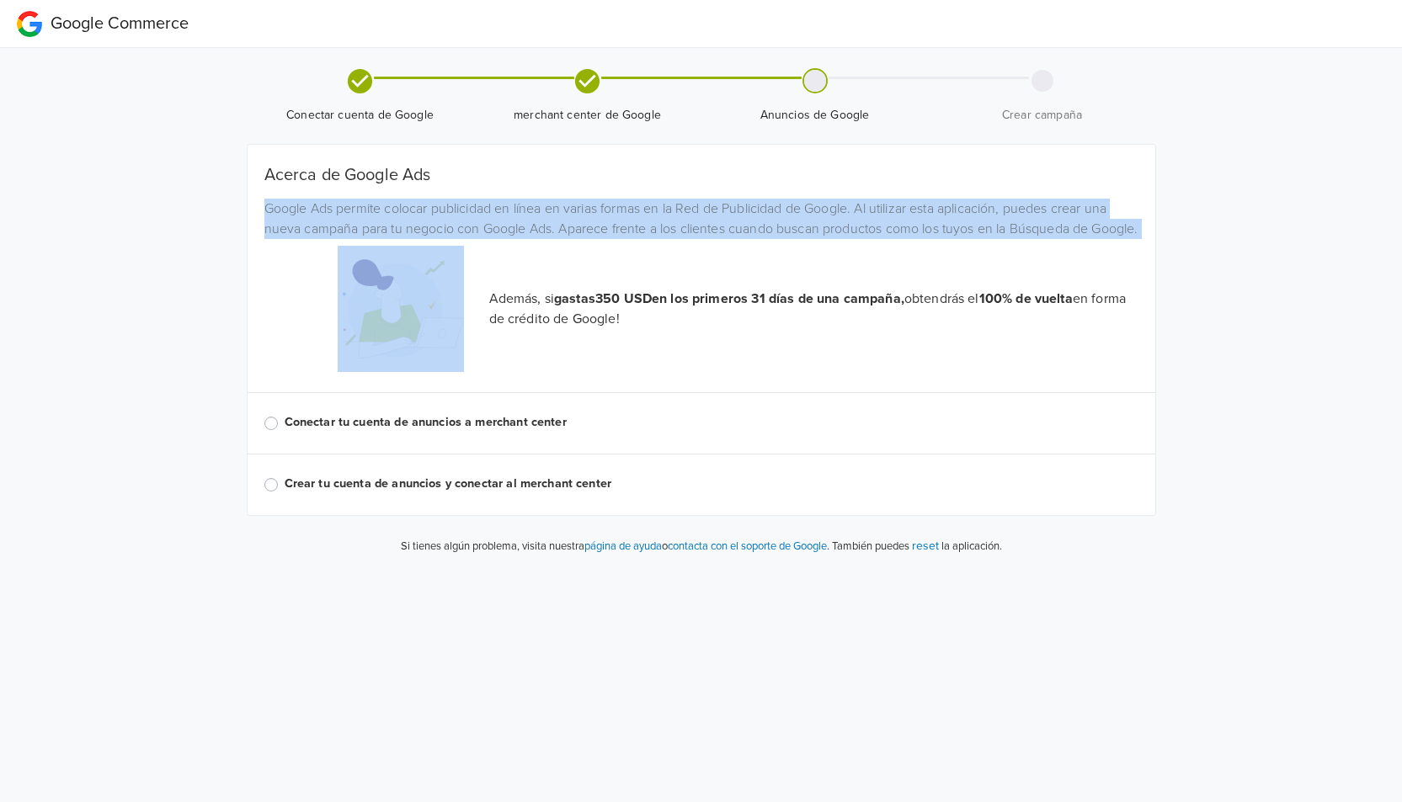 This screenshot has height=802, width=1402. Describe the element at coordinates (1025, 299) in the screenshot. I see `strong: 100% de vuelta` at that location.